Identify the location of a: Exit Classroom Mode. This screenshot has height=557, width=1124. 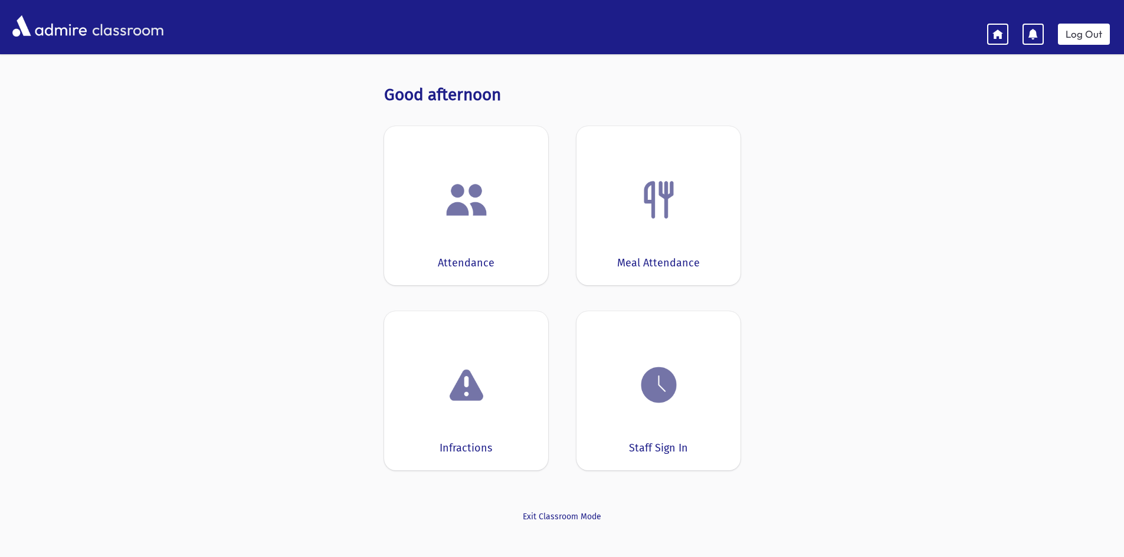
(562, 517).